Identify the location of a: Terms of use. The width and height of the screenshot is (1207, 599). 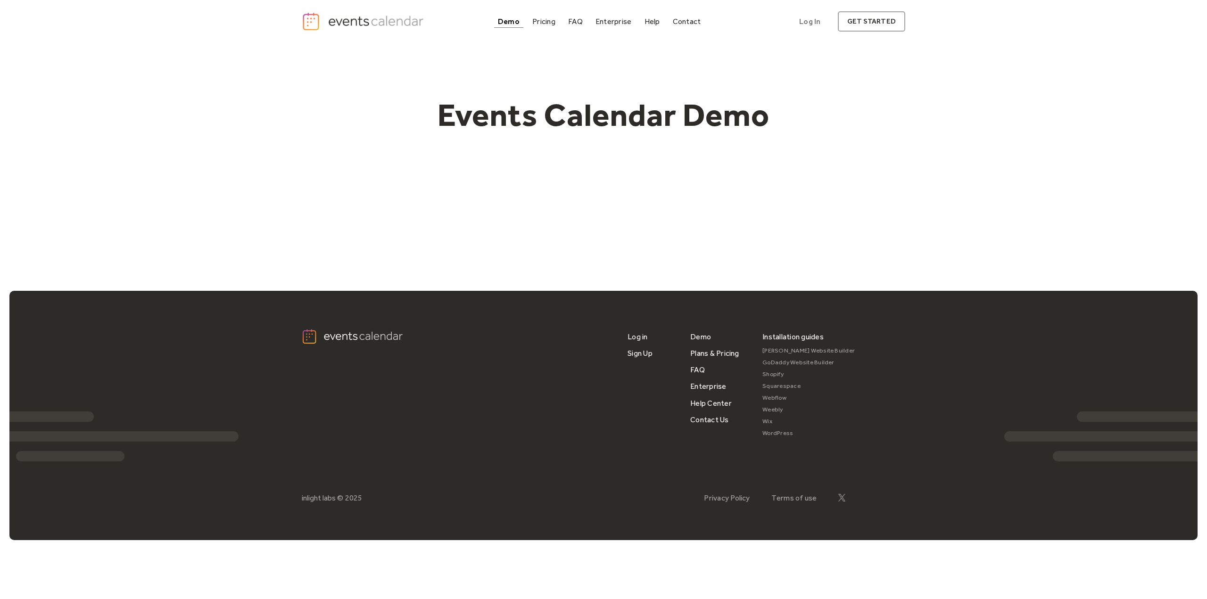
(794, 498).